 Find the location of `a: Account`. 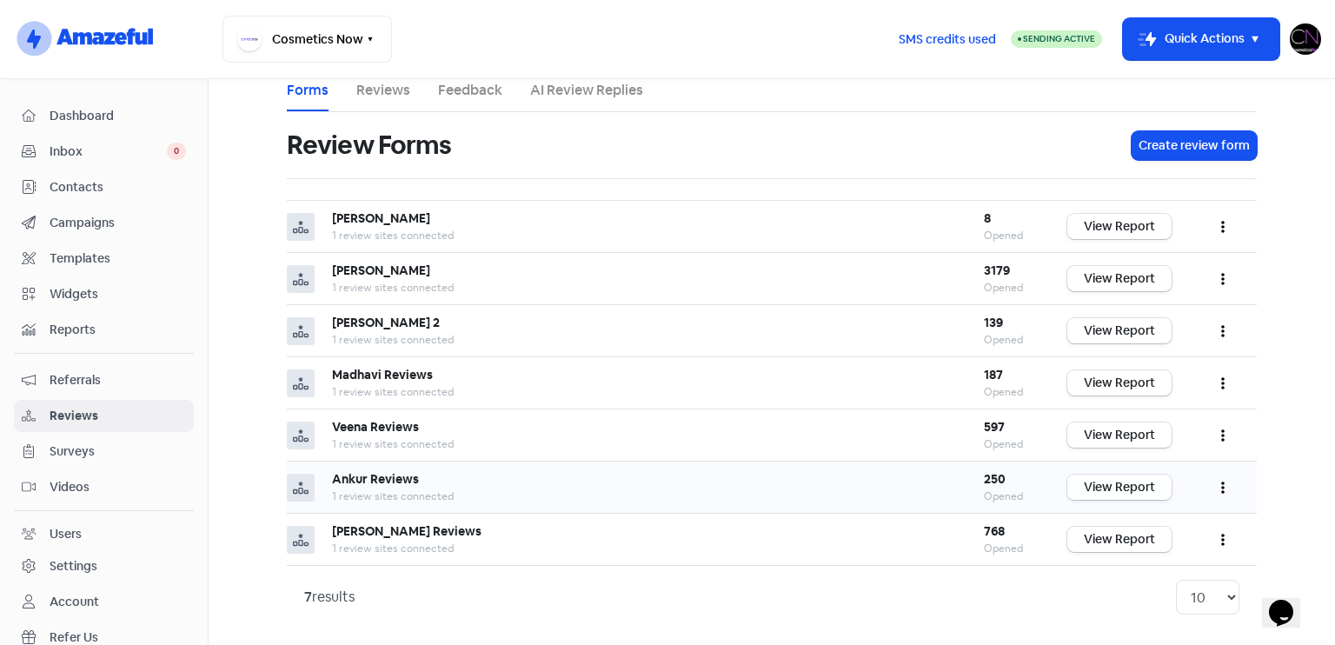

a: Account is located at coordinates (103, 602).